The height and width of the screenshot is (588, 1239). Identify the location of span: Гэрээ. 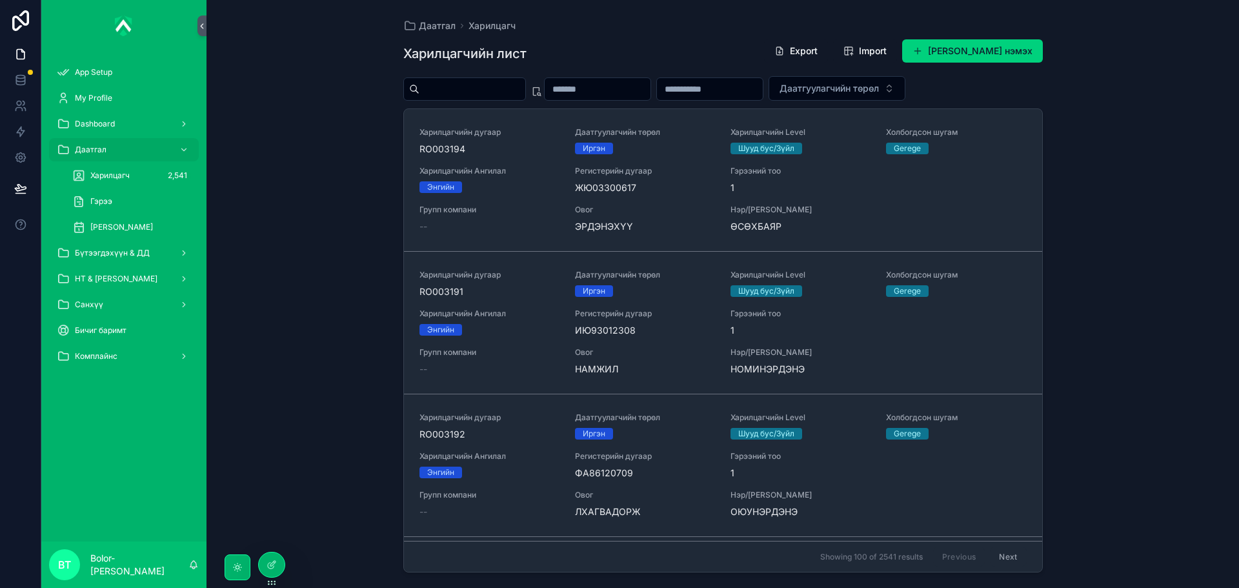
(101, 201).